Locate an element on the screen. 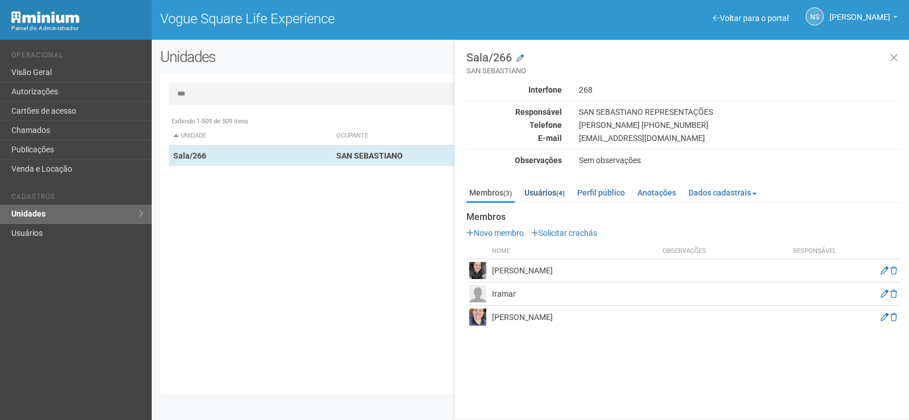 The height and width of the screenshot is (420, 909). div: 268 is located at coordinates (739, 90).